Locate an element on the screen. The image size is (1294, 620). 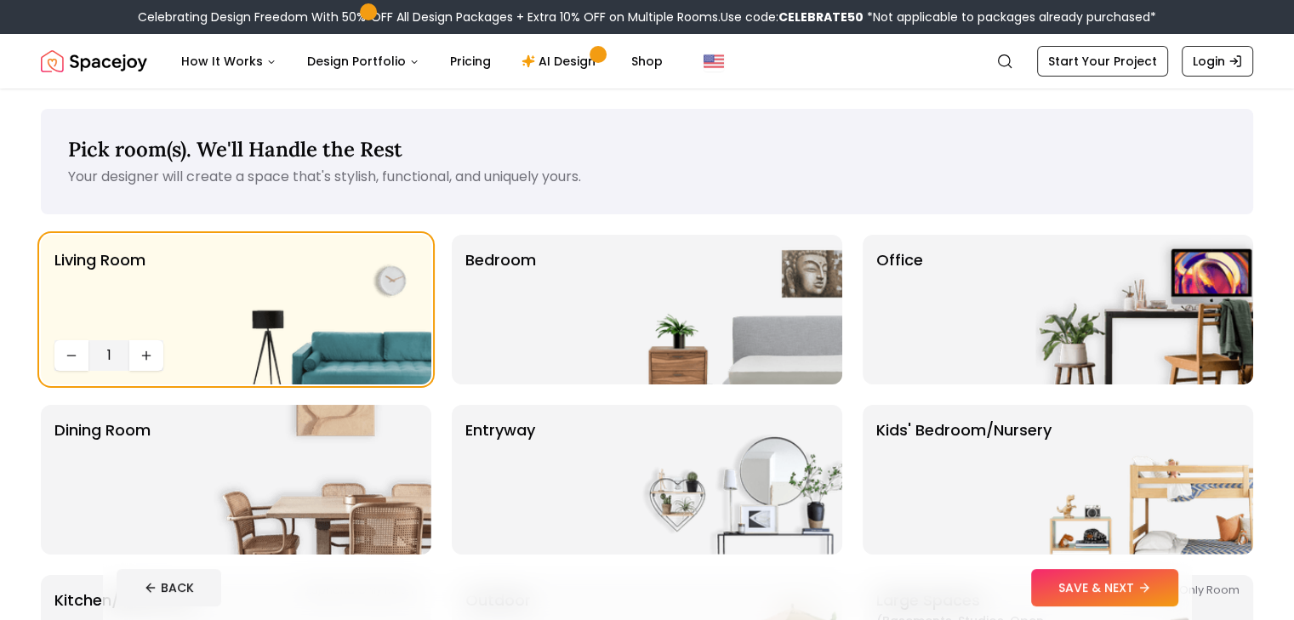
a: AI Design is located at coordinates (561, 61).